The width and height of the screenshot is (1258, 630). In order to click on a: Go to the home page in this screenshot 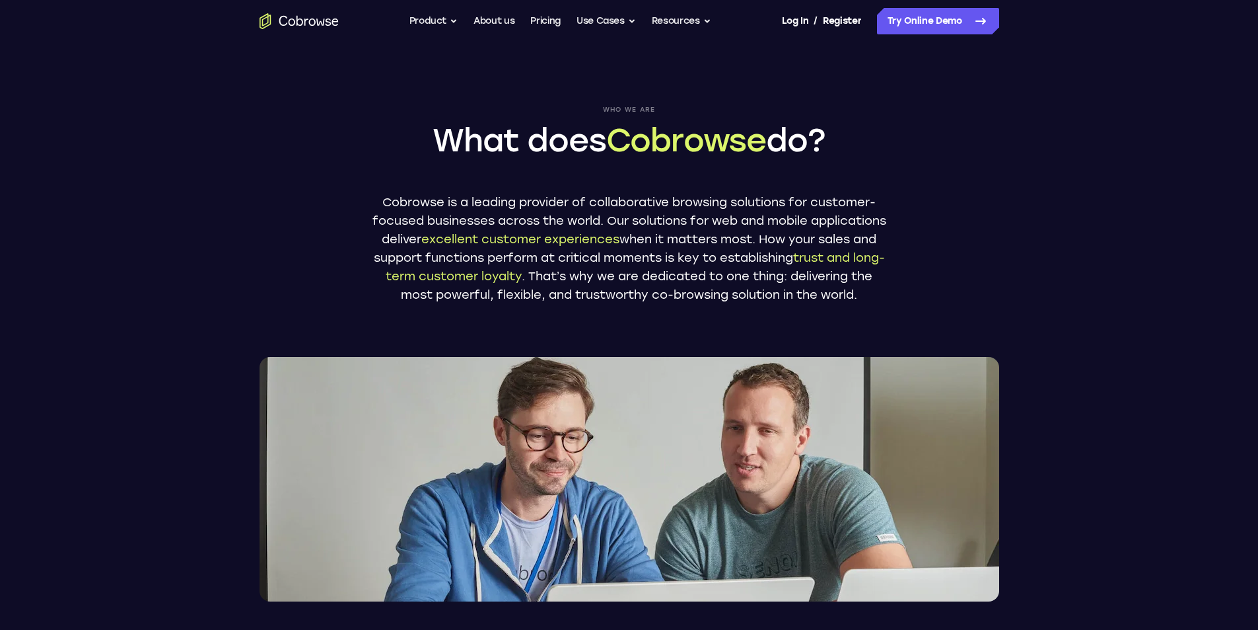, I will do `click(299, 21)`.